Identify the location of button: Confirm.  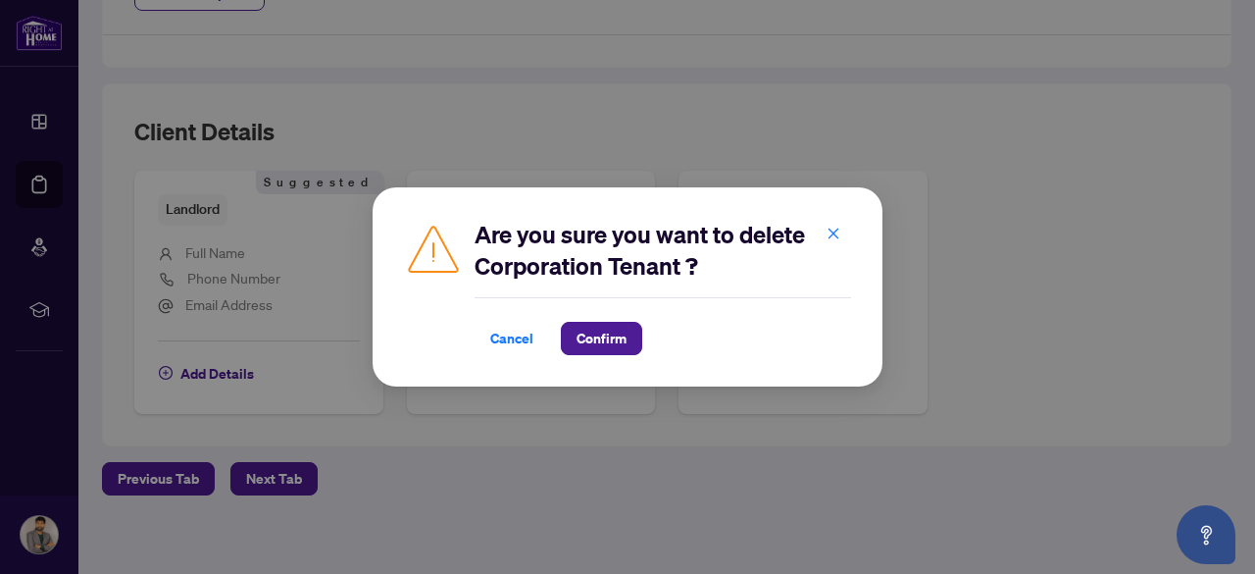
(601, 338).